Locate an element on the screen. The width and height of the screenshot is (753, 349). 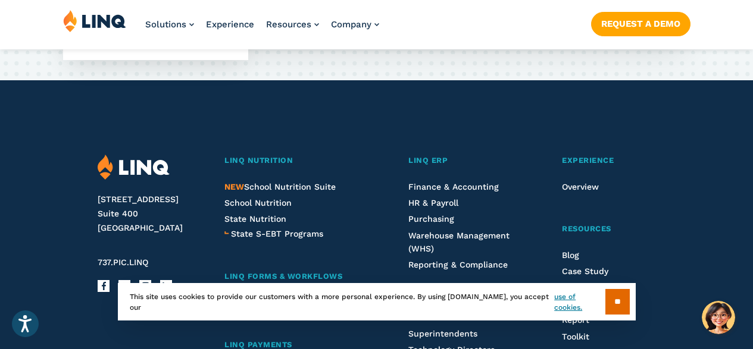
a: NEWSchool Nutrition Suite is located at coordinates (280, 187).